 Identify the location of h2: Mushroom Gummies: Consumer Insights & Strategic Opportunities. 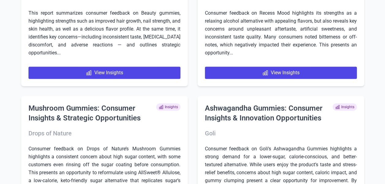
(92, 113).